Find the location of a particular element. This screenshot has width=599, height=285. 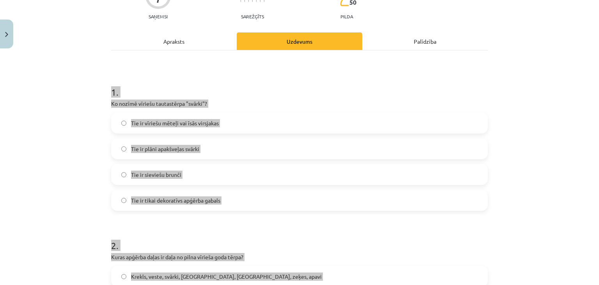

img: icon-close-lesson-0947bae3869378f0d4975bcd49f059093ad1ed9edebbc8119c70593378902aed.svg is located at coordinates (7, 34).